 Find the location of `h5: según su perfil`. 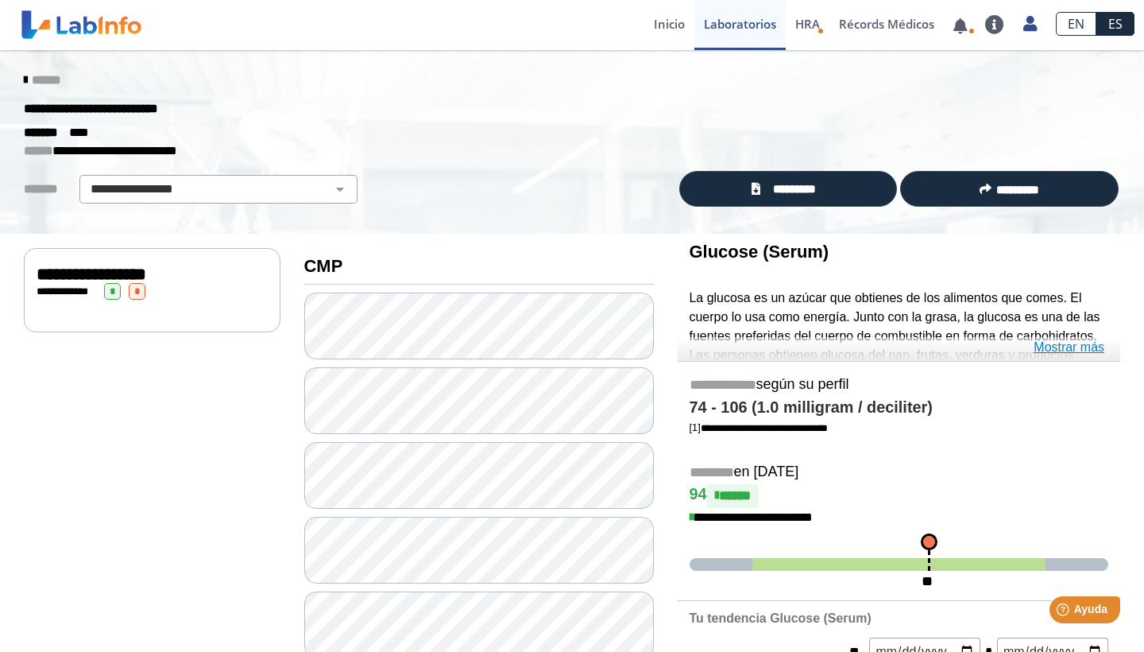

h5: según su perfil is located at coordinates (900, 385).